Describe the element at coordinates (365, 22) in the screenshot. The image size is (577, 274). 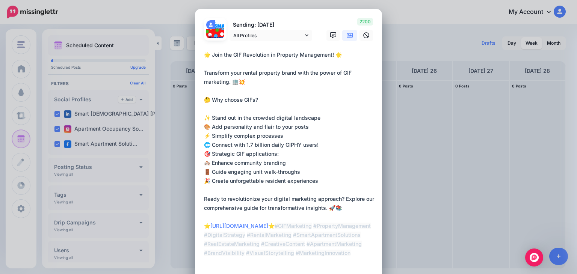
I see `span: 2200` at that location.